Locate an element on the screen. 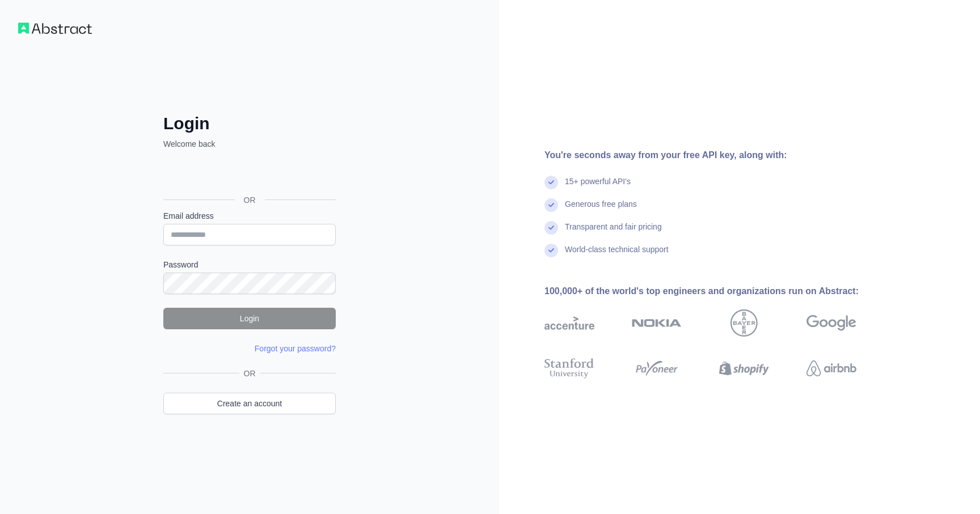  img: airbnb is located at coordinates (831, 369).